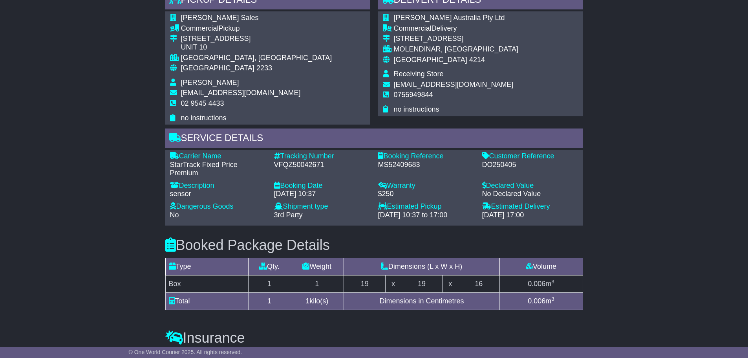  What do you see at coordinates (218, 169) in the screenshot?
I see `div: StarTrack Fixed Price Premium` at bounding box center [218, 169].